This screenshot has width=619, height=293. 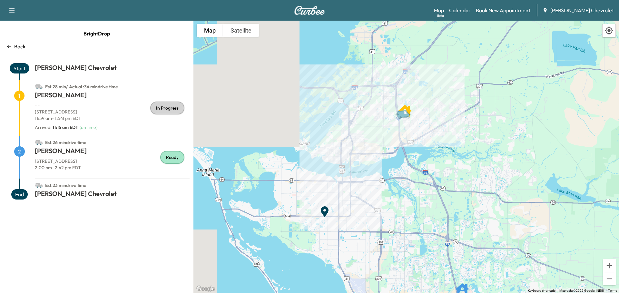 I want to click on span: End, so click(x=19, y=194).